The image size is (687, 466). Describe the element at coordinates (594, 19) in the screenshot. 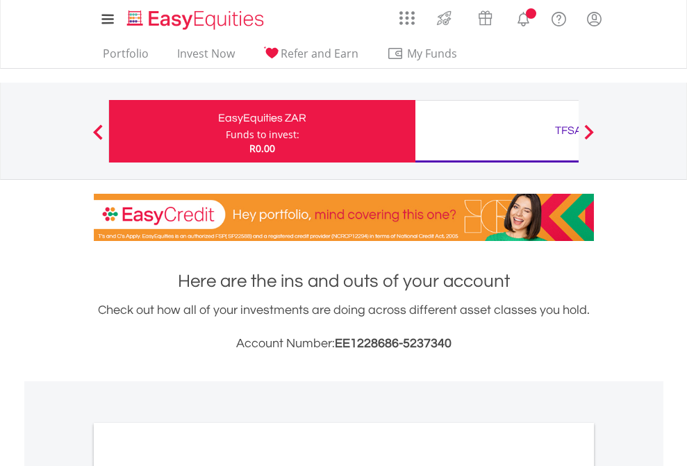

I see `a: My Profile` at that location.